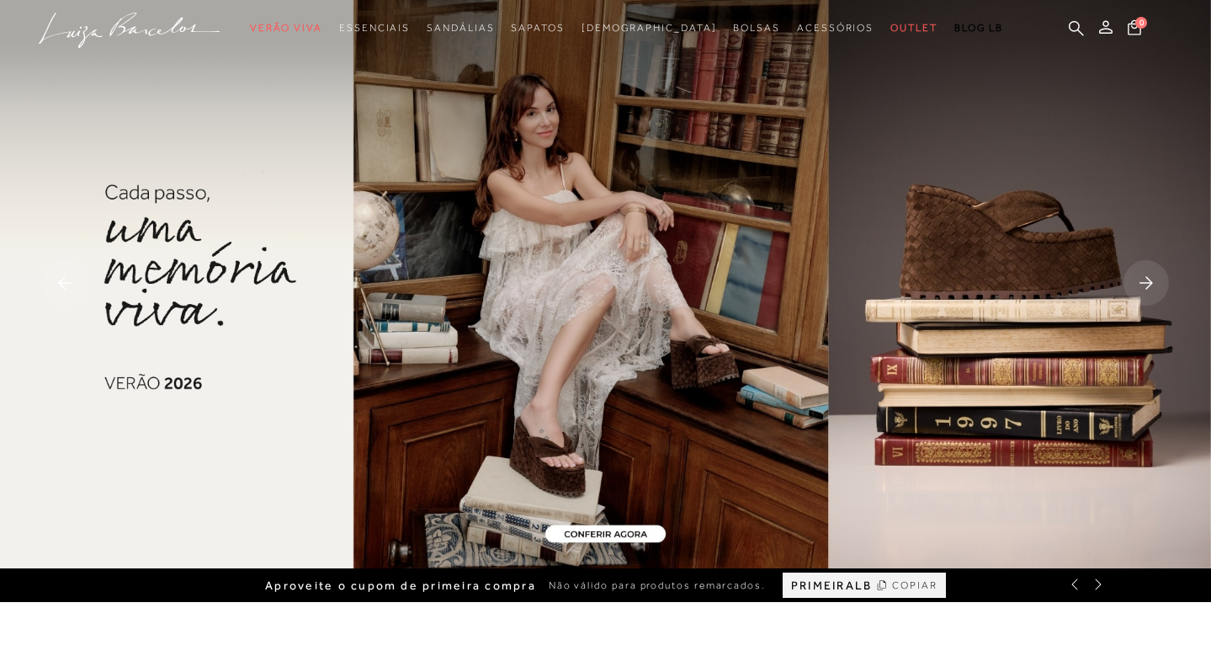 This screenshot has width=1211, height=656. What do you see at coordinates (979, 28) in the screenshot?
I see `a: BLOG LB` at bounding box center [979, 28].